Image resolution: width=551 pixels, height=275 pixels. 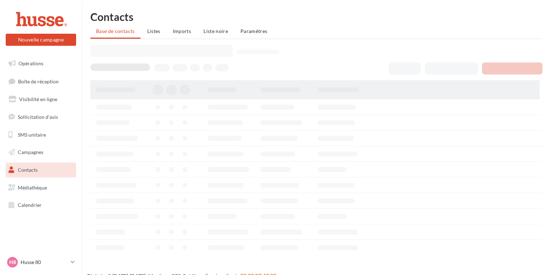 What do you see at coordinates (32, 134) in the screenshot?
I see `span: SMS unitaire` at bounding box center [32, 134].